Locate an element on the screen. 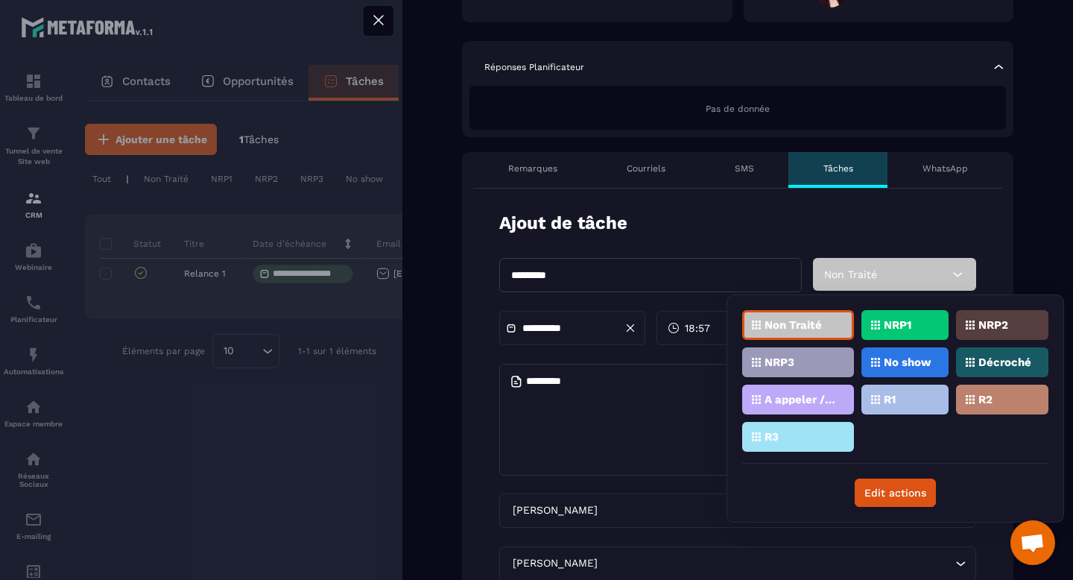 Image resolution: width=1073 pixels, height=580 pixels. p: No show is located at coordinates (907, 362).